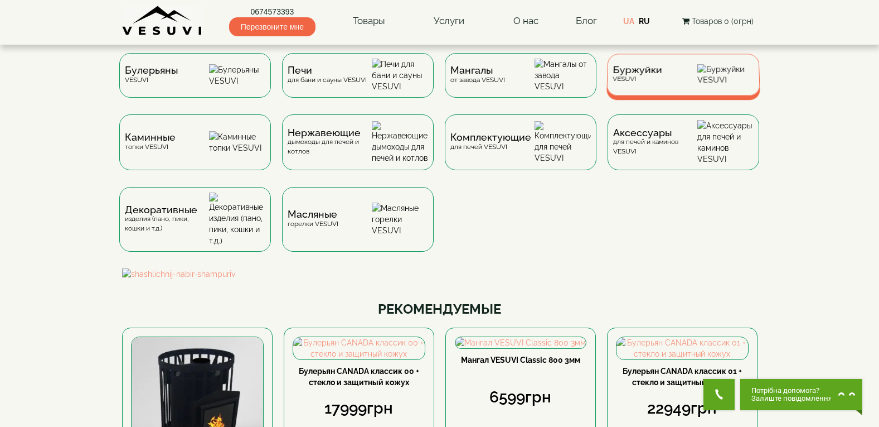  Describe the element at coordinates (400, 142) in the screenshot. I see `img: Нержавеющие дымоходы для печей и котлов` at that location.